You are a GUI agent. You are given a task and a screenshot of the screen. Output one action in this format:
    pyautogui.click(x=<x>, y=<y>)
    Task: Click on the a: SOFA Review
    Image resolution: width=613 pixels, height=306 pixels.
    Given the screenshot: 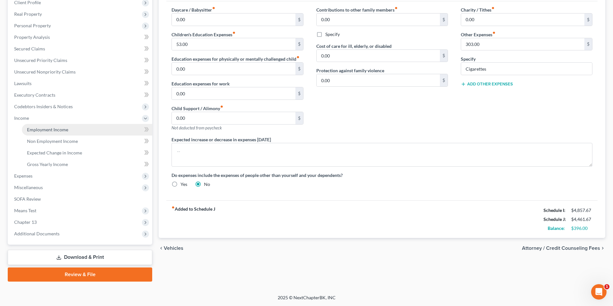 What is the action you would take?
    pyautogui.click(x=80, y=199)
    